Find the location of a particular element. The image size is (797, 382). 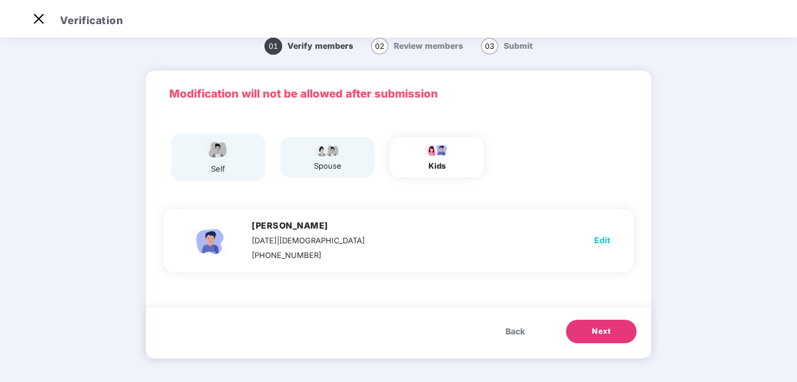

button: Next is located at coordinates (601, 331).